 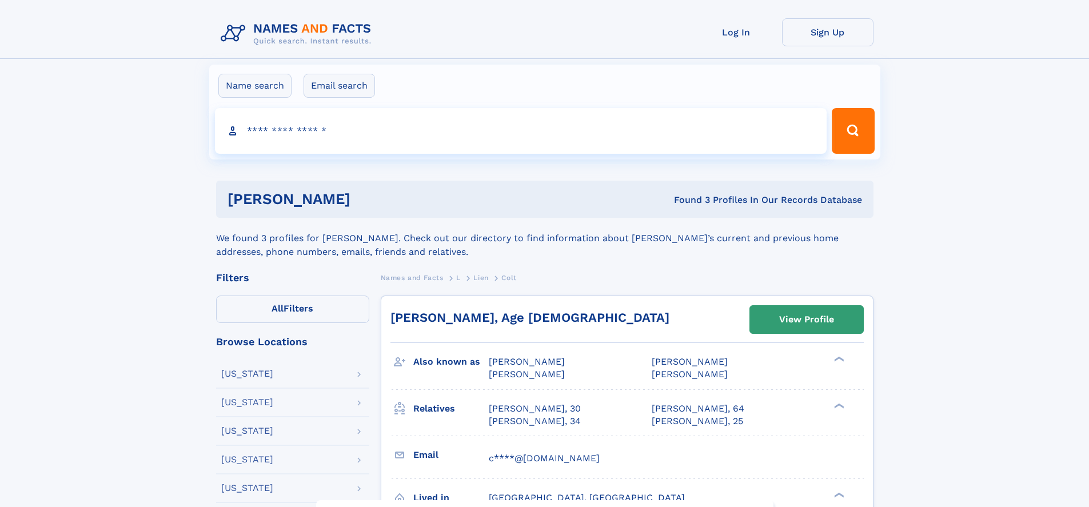 I want to click on a: Lien, so click(x=481, y=277).